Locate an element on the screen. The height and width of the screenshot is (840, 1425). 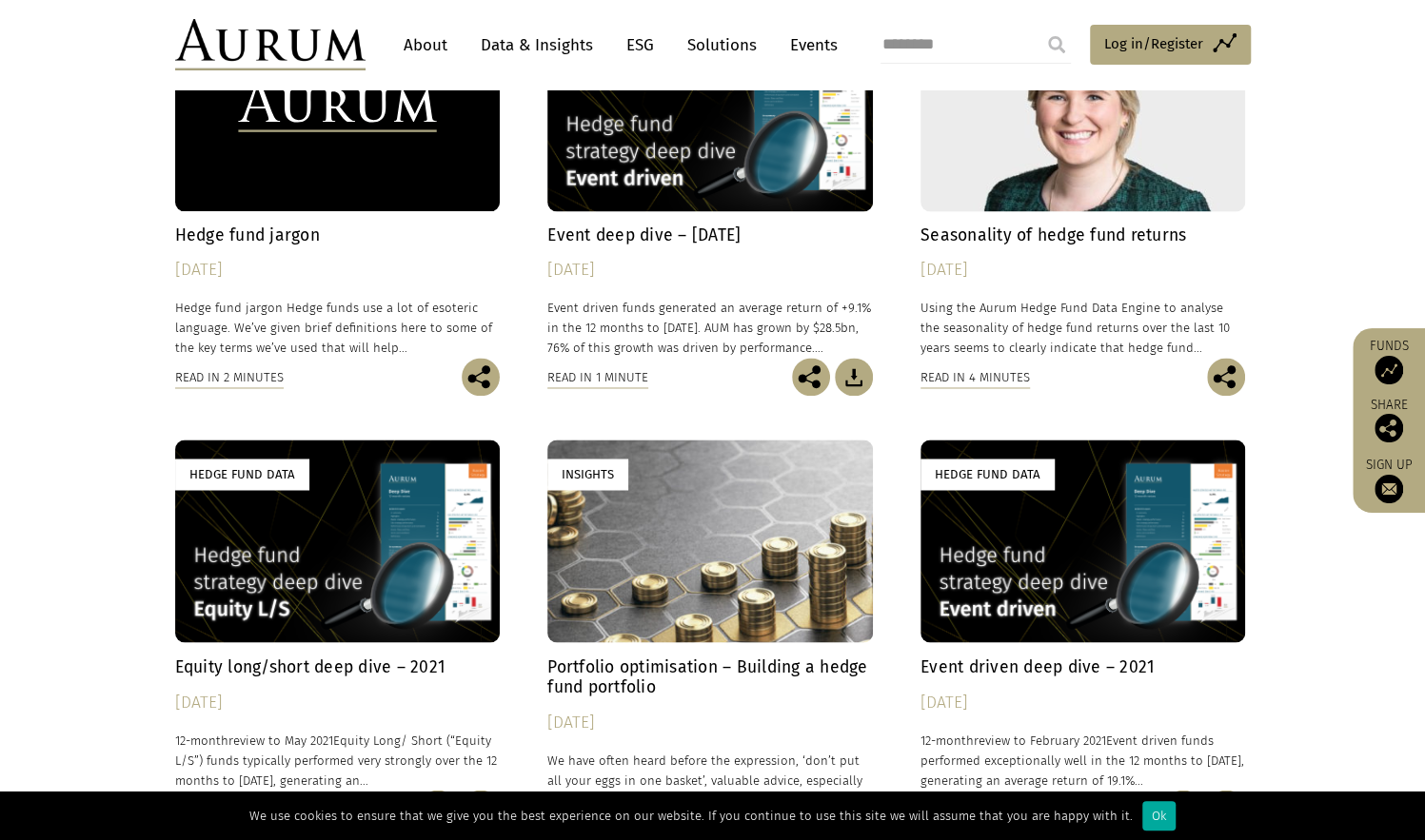
img: Sign up to our newsletter is located at coordinates (1389, 489).